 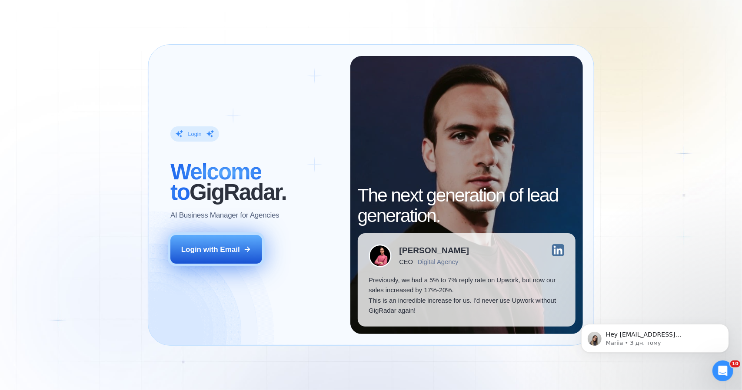 What do you see at coordinates (216, 249) in the screenshot?
I see `button: Login with Email` at bounding box center [216, 249].